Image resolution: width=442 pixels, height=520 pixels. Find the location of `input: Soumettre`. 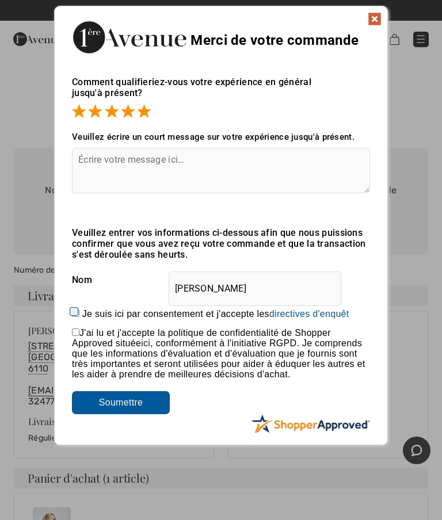

input: Soumettre is located at coordinates (121, 403).